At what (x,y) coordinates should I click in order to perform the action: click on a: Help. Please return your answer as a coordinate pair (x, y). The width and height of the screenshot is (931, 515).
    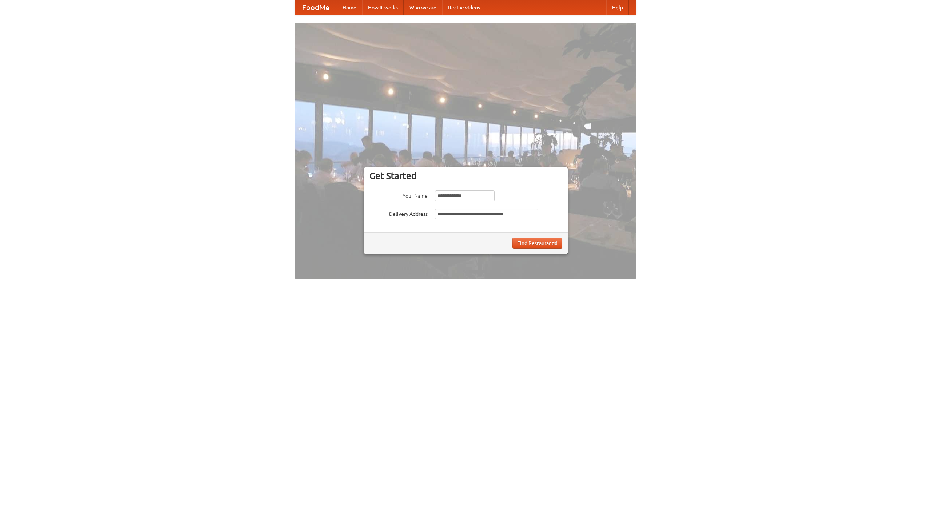
    Looking at the image, I should click on (618, 8).